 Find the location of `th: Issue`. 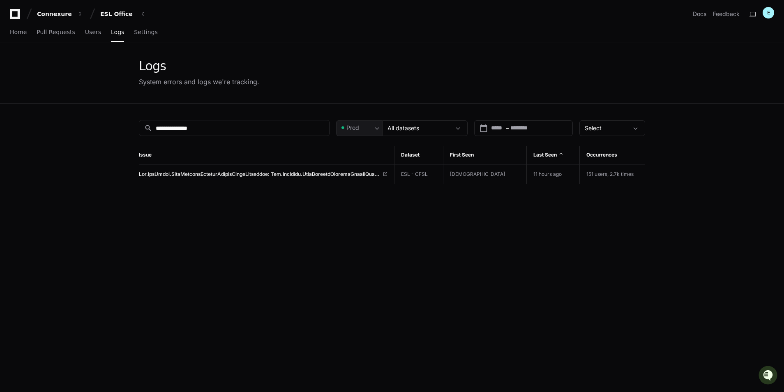

th: Issue is located at coordinates (267, 155).